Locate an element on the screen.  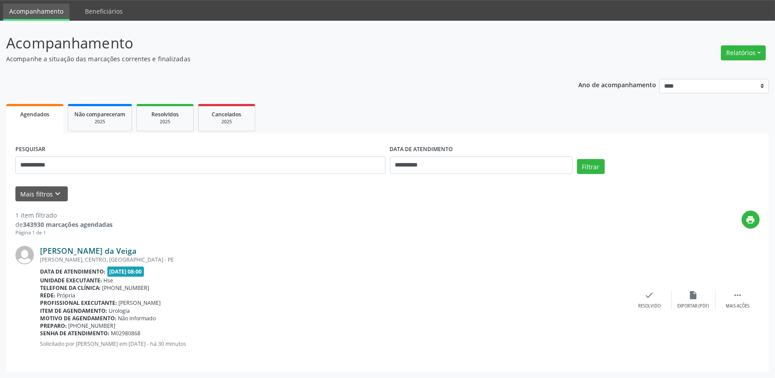
p: Ano de acompanhamento is located at coordinates (617, 84).